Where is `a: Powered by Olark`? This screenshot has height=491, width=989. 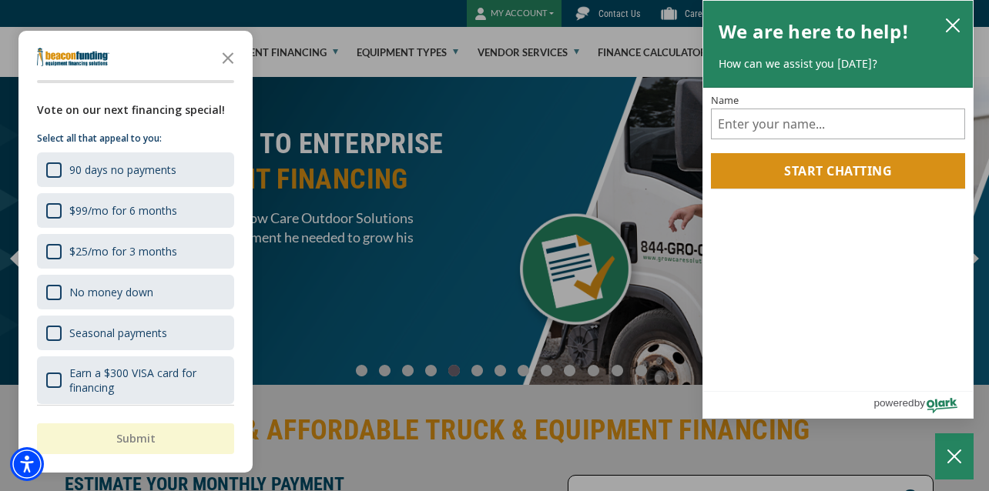 a: Powered by Olark is located at coordinates (922, 405).